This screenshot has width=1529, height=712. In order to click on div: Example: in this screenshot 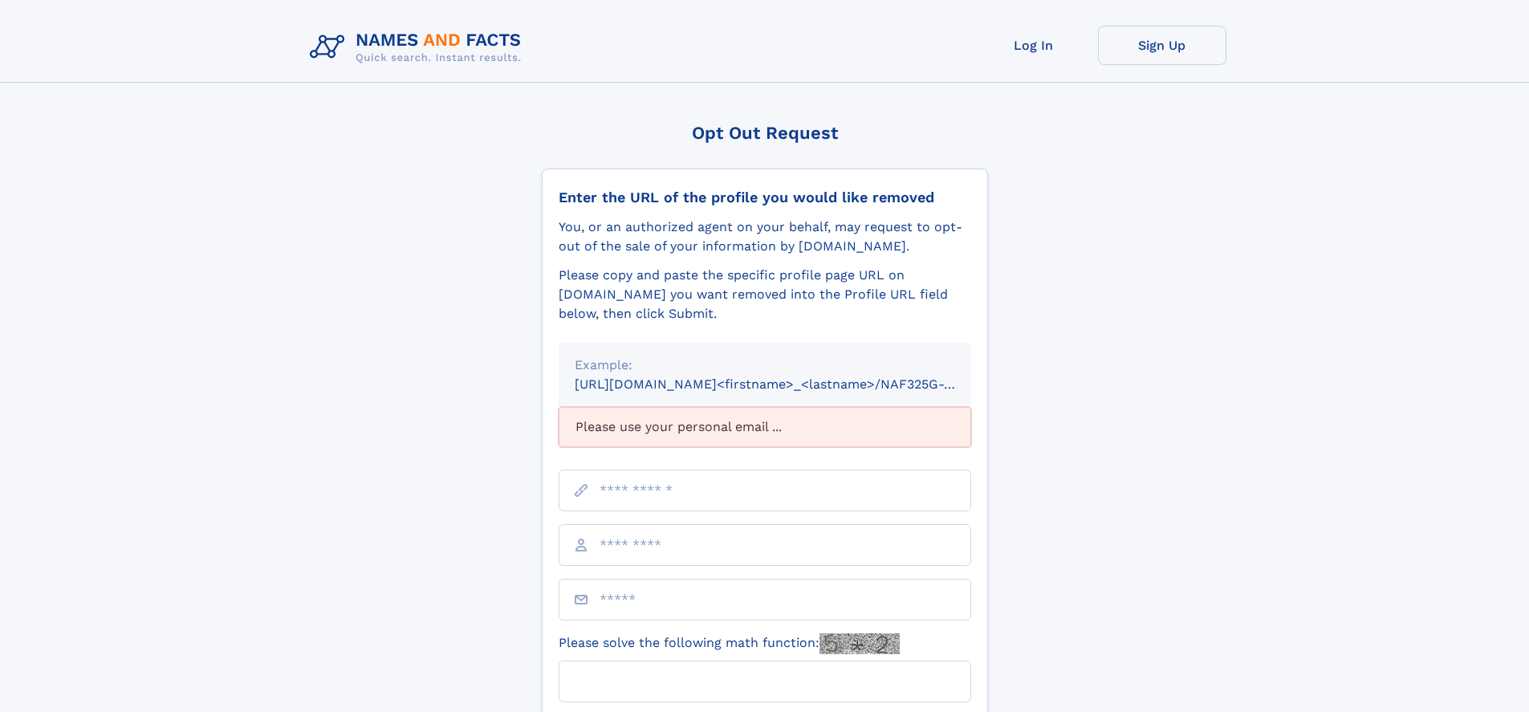, I will do `click(765, 365)`.